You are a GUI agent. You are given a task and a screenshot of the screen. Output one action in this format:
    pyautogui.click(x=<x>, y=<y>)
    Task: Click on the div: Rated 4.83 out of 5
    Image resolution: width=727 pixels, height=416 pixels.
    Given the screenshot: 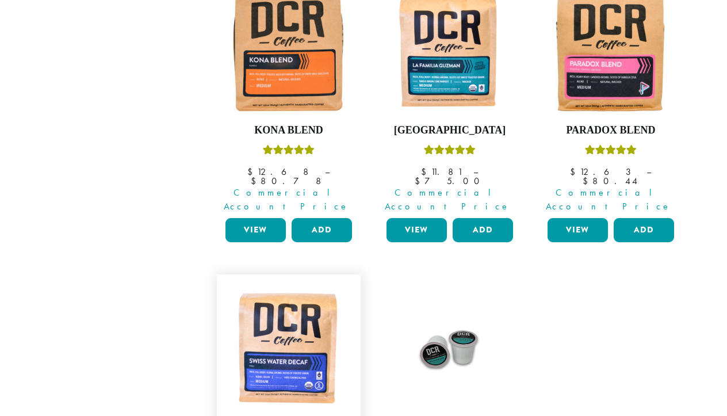 What is the action you would take?
    pyautogui.click(x=450, y=152)
    